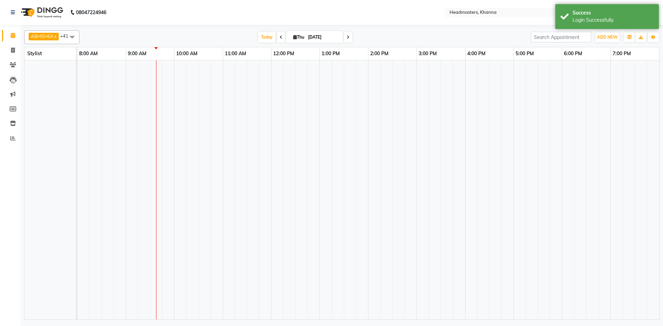  I want to click on a: 8:00 AM, so click(88, 54).